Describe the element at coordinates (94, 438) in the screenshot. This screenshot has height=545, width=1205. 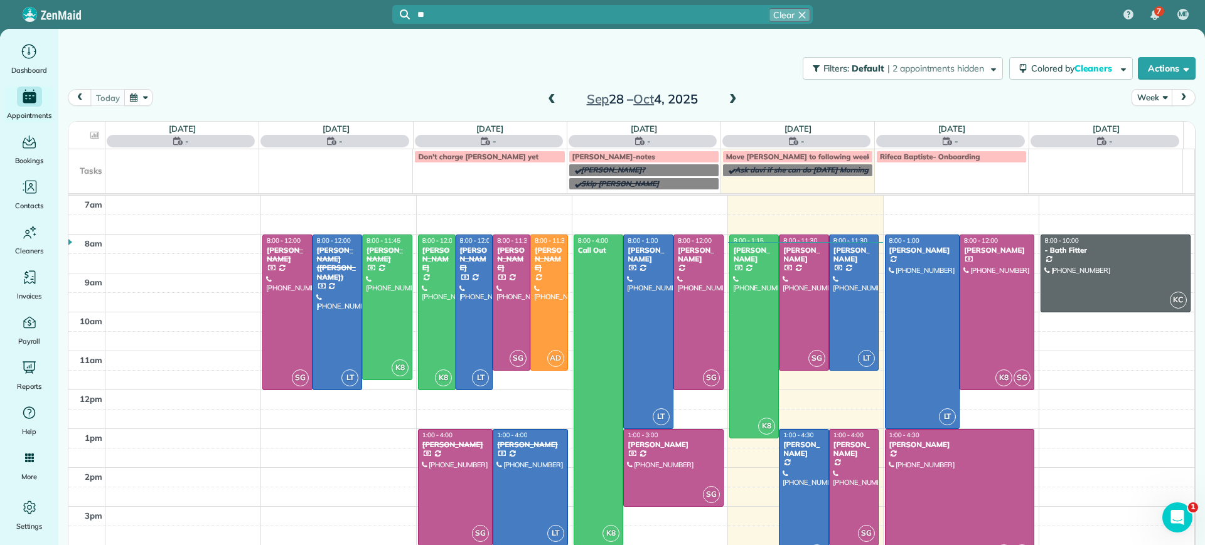
I see `span: 1pm` at that location.